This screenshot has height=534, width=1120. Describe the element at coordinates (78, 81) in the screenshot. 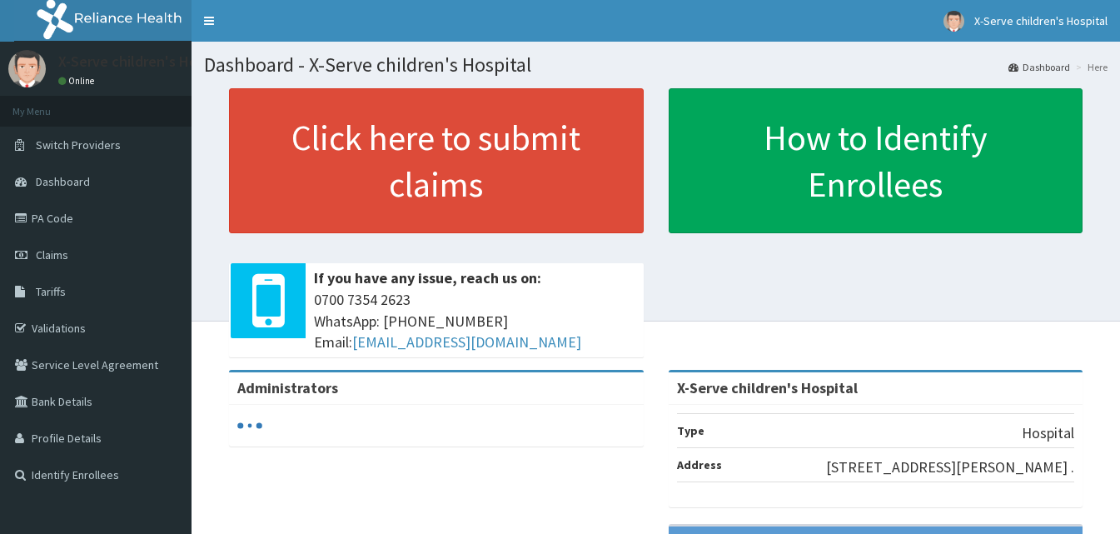

I see `a: Online` at that location.